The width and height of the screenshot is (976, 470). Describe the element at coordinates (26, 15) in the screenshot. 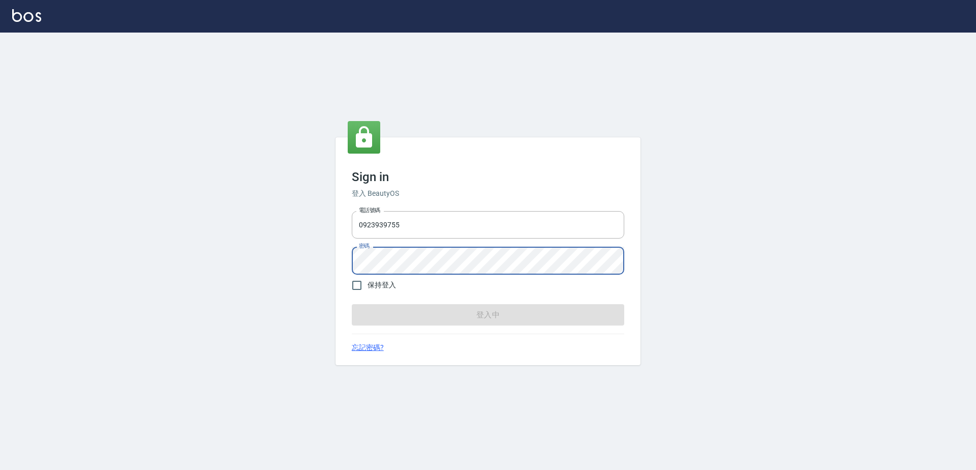

I see `img: Logo` at that location.